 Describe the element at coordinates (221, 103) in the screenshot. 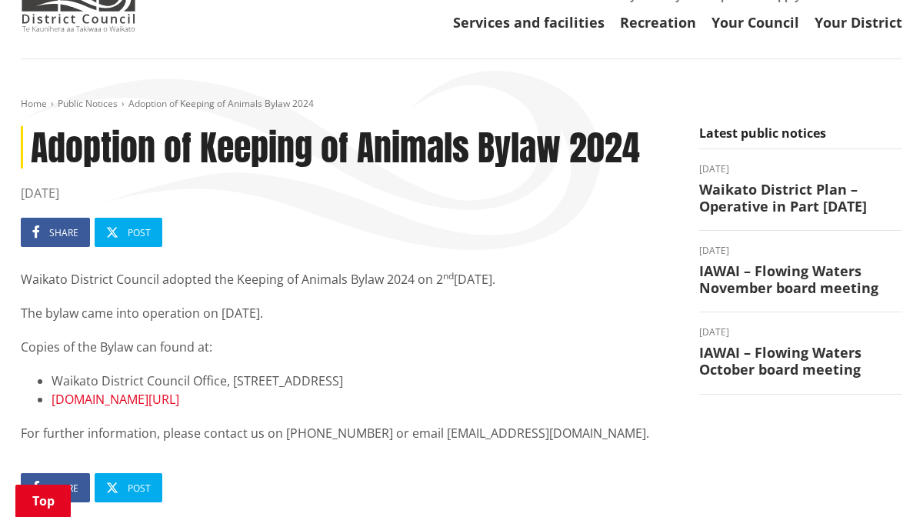

I see `span: Adoption of Keeping of Animals Bylaw 2024` at that location.